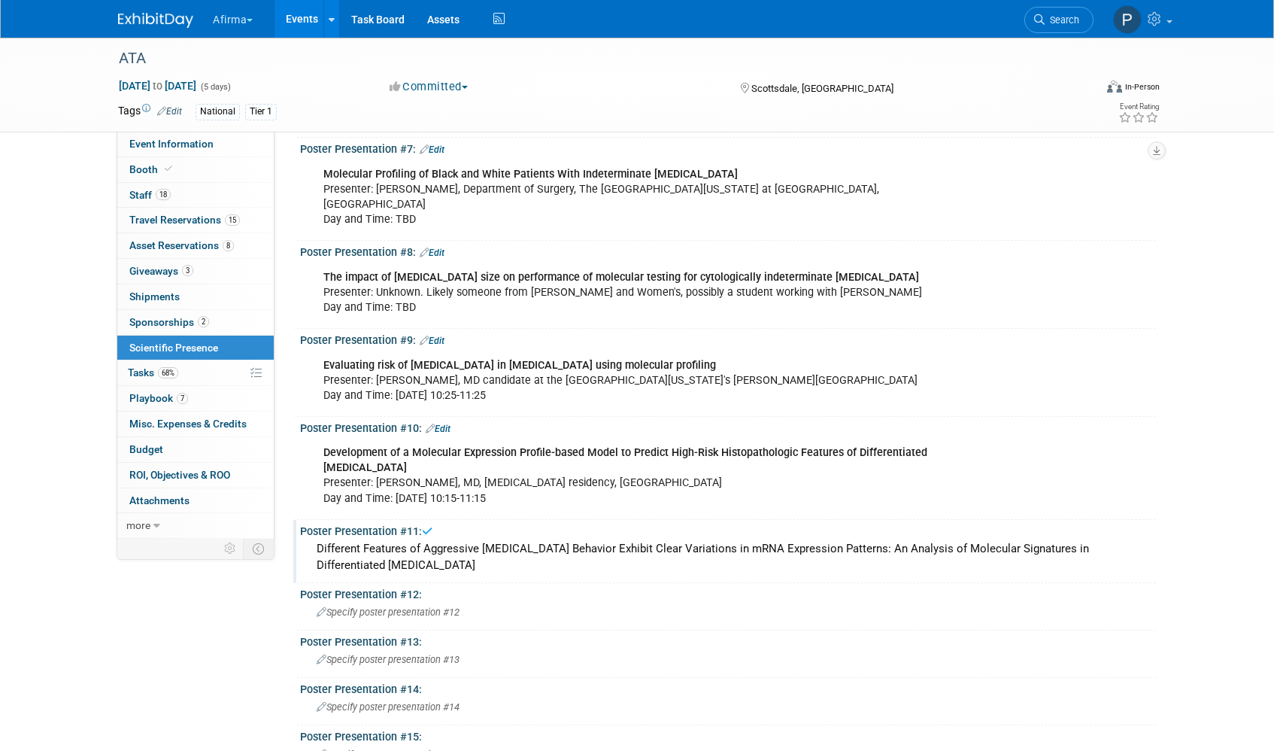 This screenshot has width=1274, height=751. Describe the element at coordinates (728, 529) in the screenshot. I see `div: Poster Presentation #11:` at that location.